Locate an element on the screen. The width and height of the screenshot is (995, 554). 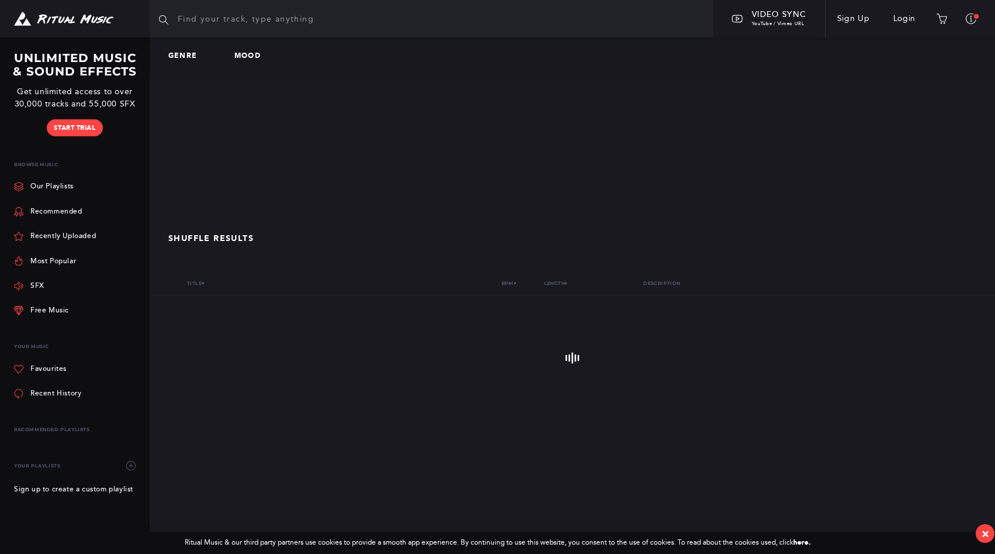
img: Ritual Music is located at coordinates (64, 19).